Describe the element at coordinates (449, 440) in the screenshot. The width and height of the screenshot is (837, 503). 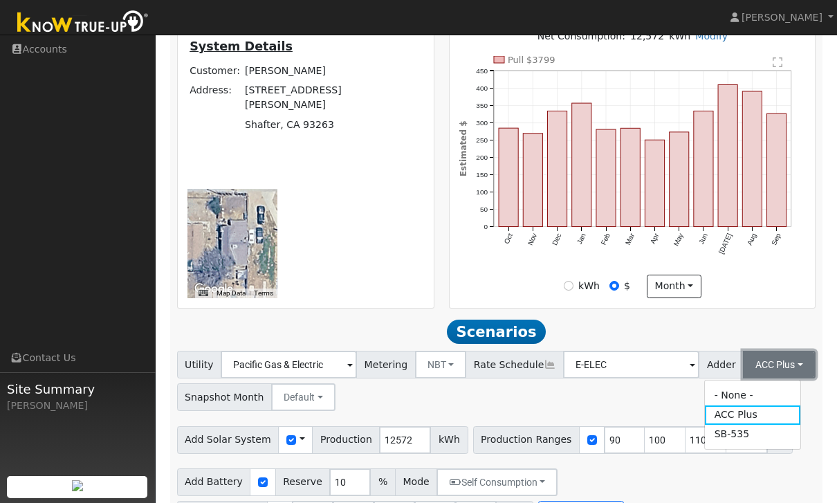
I see `span: kWh` at that location.